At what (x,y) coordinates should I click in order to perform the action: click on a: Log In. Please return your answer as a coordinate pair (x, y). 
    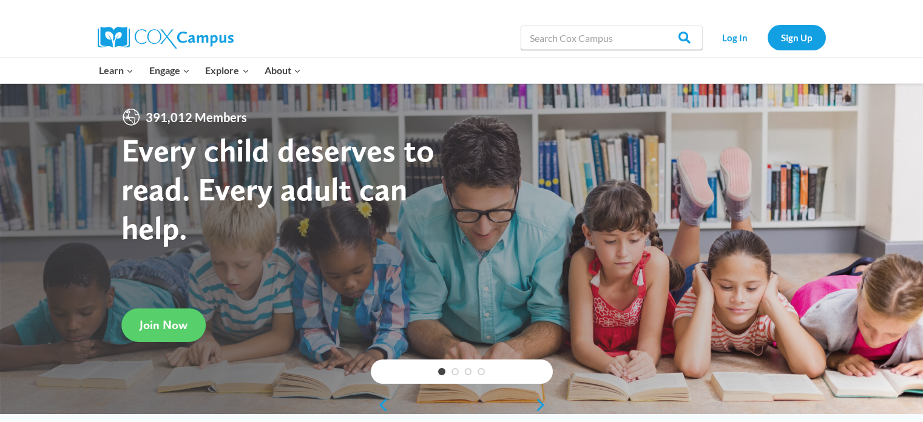
    Looking at the image, I should click on (735, 37).